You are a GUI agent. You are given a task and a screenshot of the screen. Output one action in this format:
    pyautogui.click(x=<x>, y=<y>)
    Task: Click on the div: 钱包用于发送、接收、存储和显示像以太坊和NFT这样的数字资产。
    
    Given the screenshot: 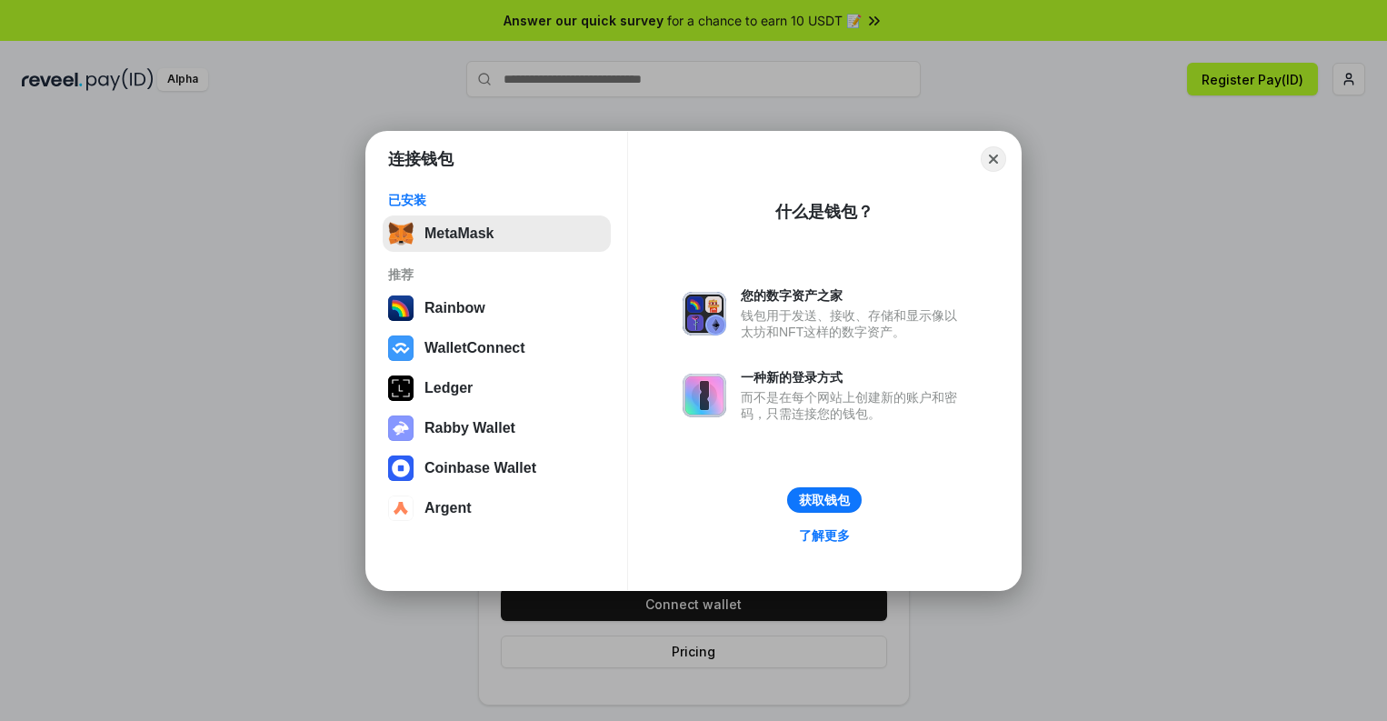 What is the action you would take?
    pyautogui.click(x=853, y=324)
    